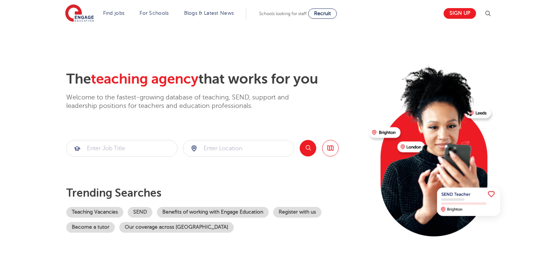  Describe the element at coordinates (459, 13) in the screenshot. I see `a: Sign up` at that location.